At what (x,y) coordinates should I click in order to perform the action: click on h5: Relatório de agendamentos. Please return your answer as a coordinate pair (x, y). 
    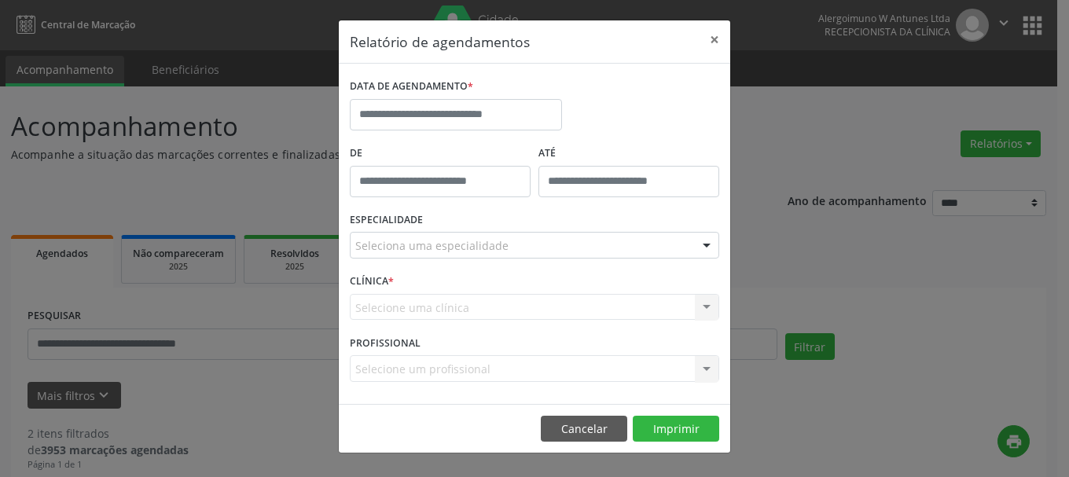
    Looking at the image, I should click on (440, 42).